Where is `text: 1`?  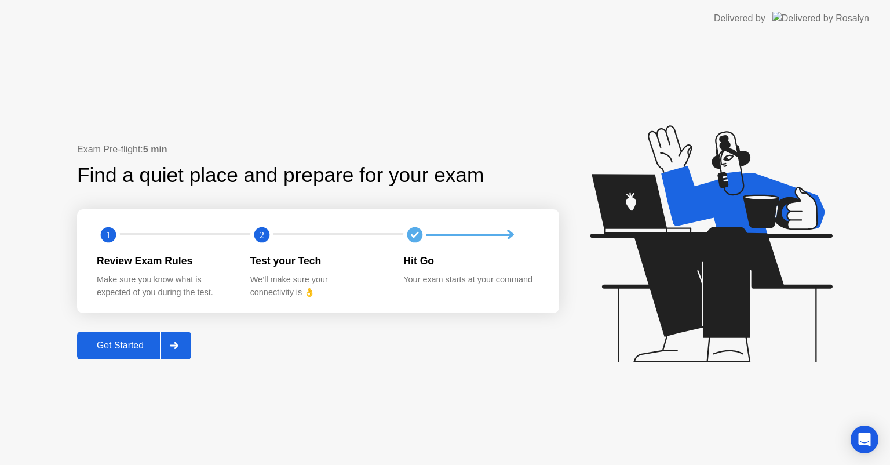 text: 1 is located at coordinates (108, 235).